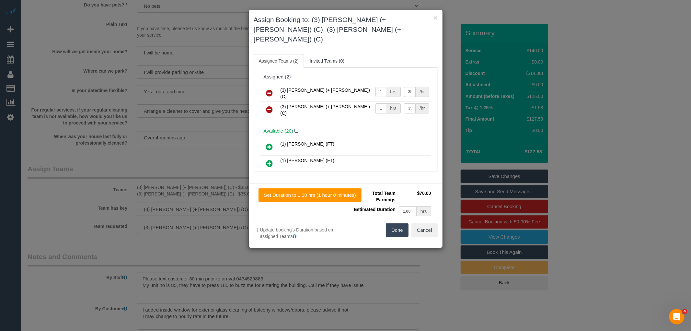 This screenshot has width=691, height=331. Describe the element at coordinates (297, 233) in the screenshot. I see `label: Update booking's Duration based on assigned Teams` at that location.